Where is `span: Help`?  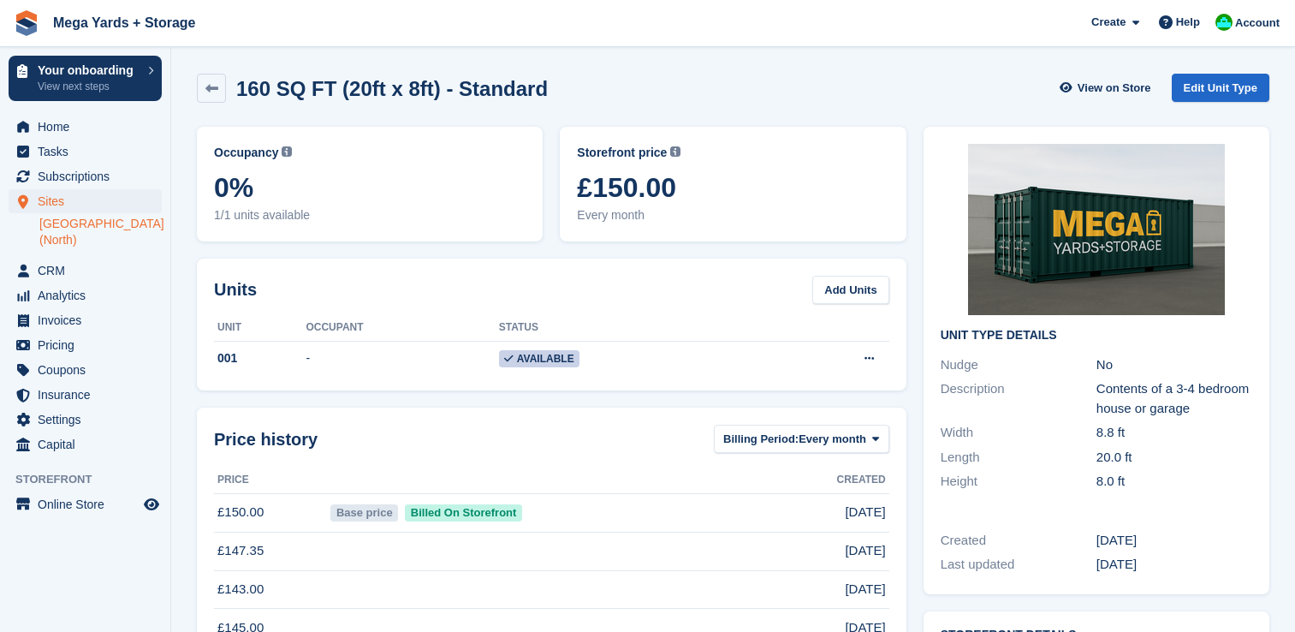 span: Help is located at coordinates (1188, 22).